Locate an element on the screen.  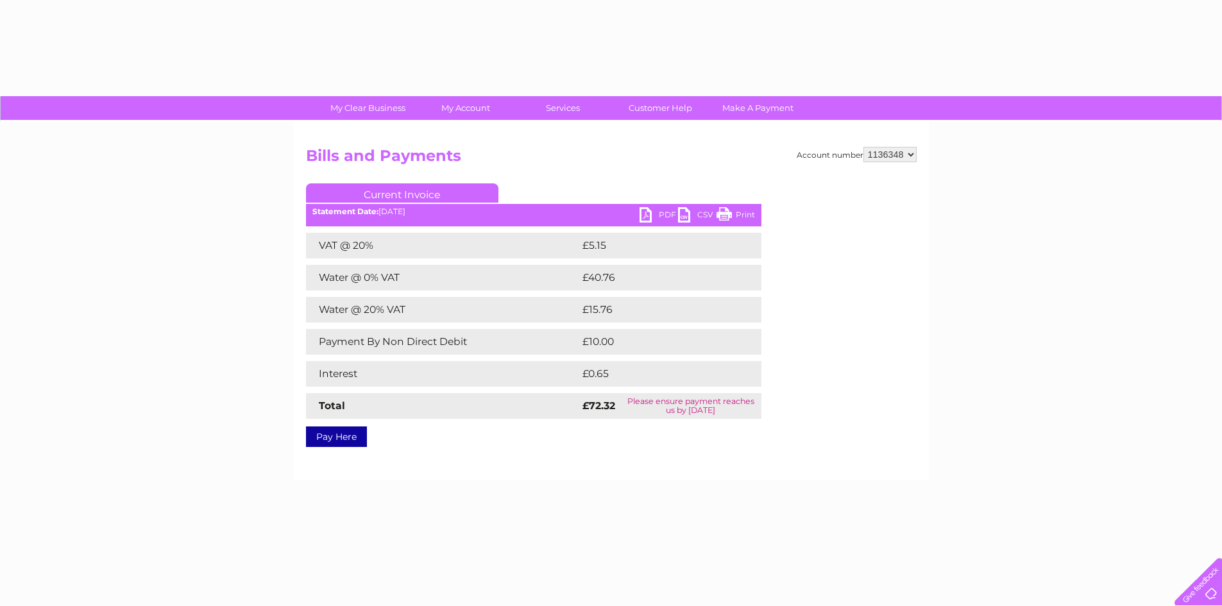
td: VAT @ 20% is located at coordinates (442, 246).